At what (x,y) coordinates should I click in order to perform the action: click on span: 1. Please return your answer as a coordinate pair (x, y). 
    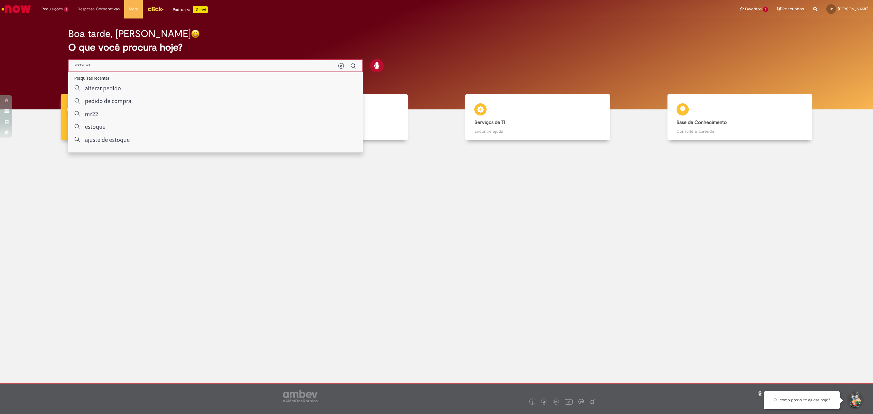
    Looking at the image, I should click on (66, 9).